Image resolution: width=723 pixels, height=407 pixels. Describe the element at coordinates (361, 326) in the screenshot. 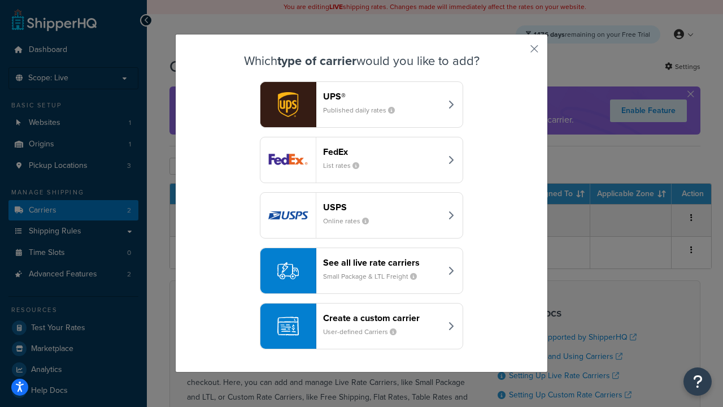

I see `button: Create a custom carrierUser-defined Carriers` at that location.